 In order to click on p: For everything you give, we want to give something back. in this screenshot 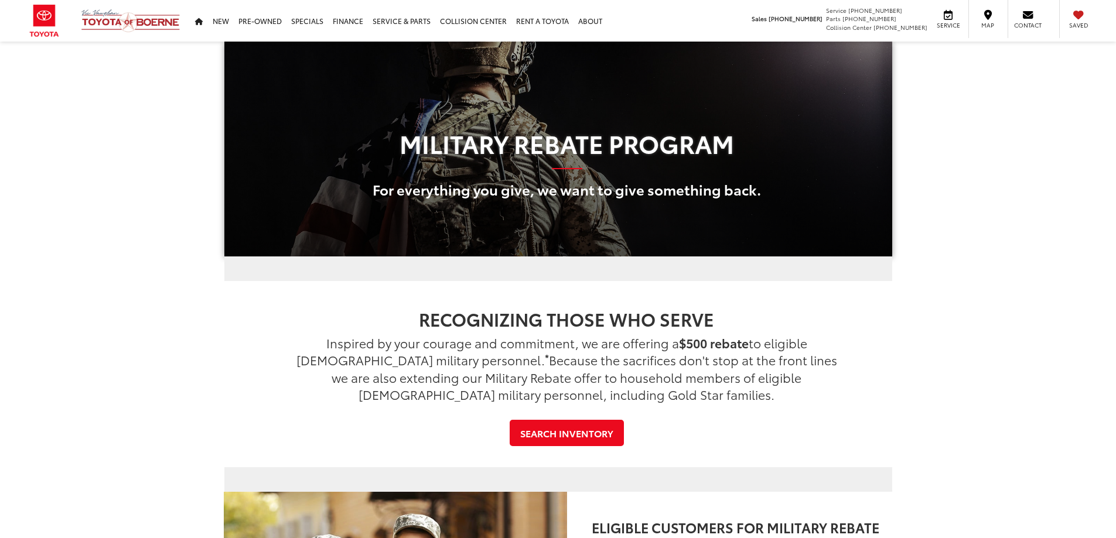, I will do `click(567, 189)`.